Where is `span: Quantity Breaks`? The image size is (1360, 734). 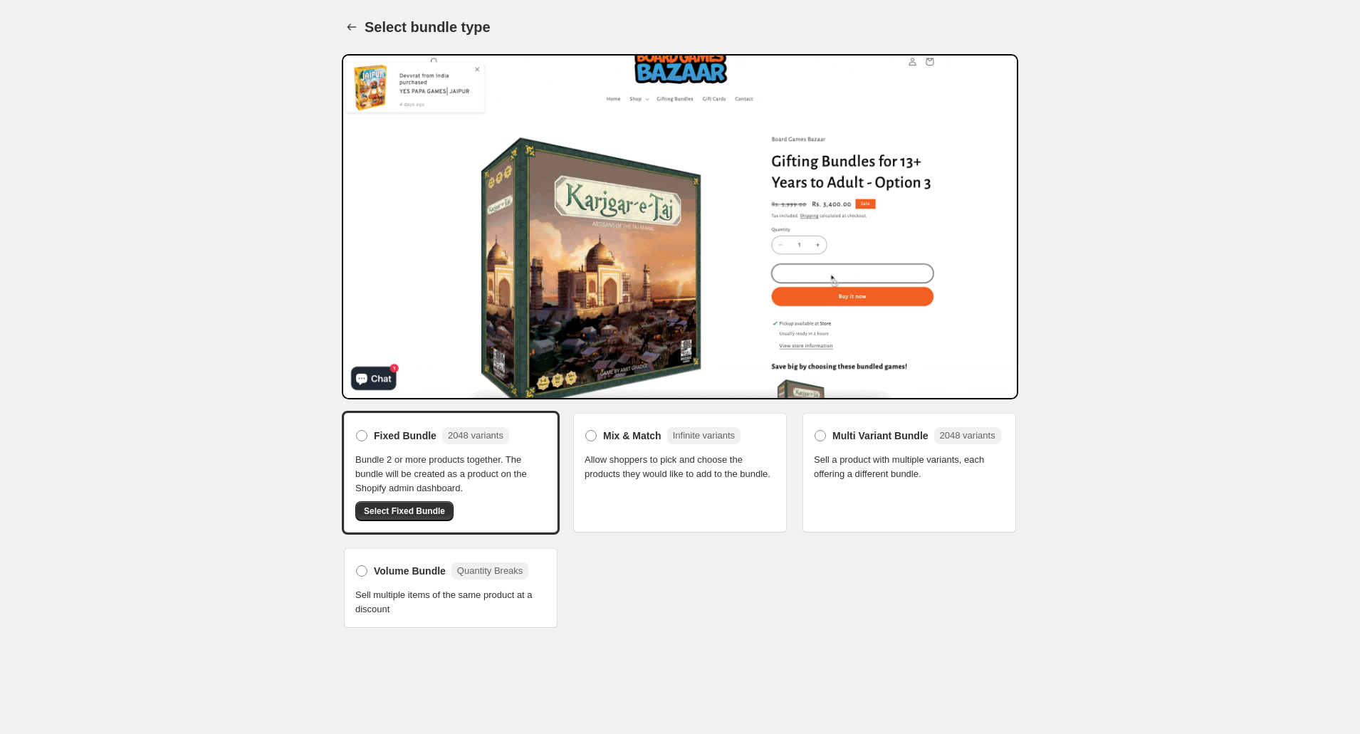 span: Quantity Breaks is located at coordinates (490, 570).